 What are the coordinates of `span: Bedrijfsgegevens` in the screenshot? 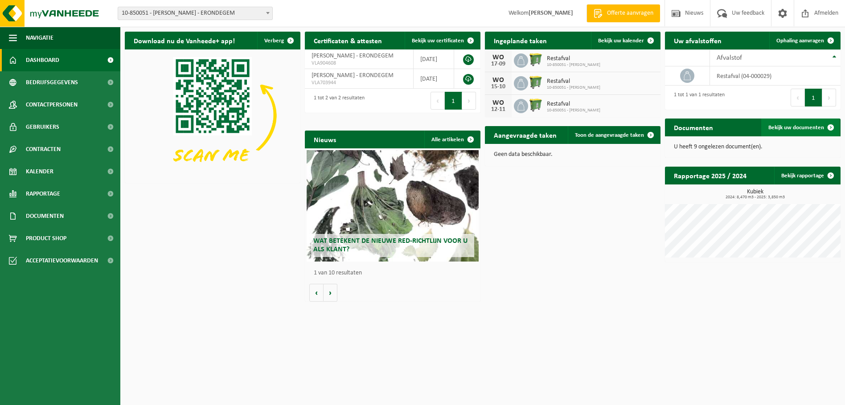 It's located at (52, 82).